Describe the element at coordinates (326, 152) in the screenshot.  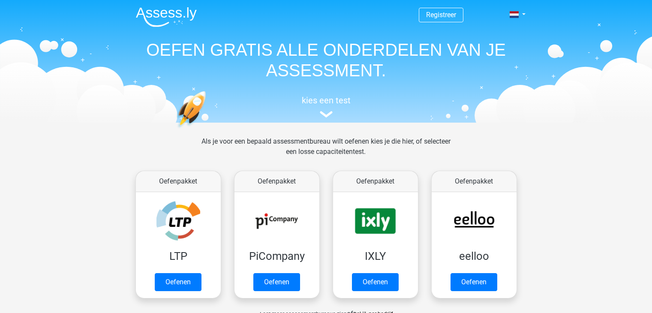
I see `div: Als je voor een bepaald assessmentbureau wilt oefenen kies je die hier, of selecteer een losse ca...` at that location.